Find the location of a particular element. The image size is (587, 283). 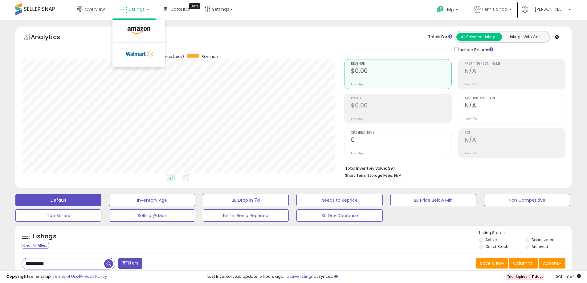

button: Save View is located at coordinates (492, 264).